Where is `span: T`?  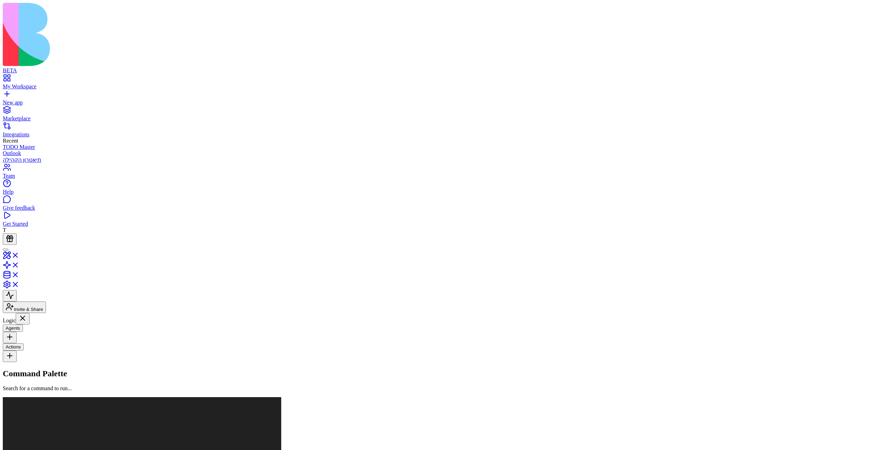 span: T is located at coordinates (5, 230).